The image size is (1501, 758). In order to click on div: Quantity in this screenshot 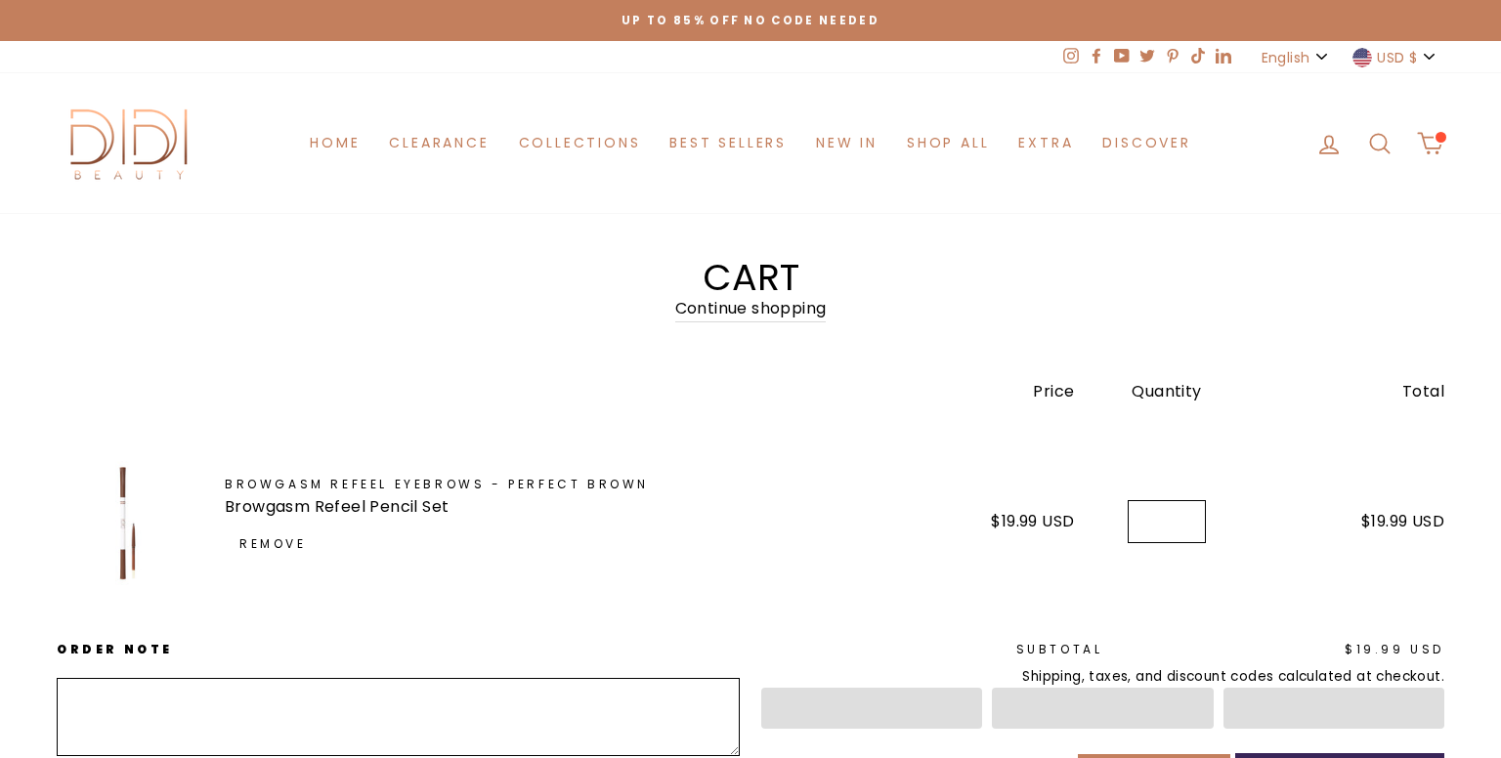, I will do `click(1166, 392)`.